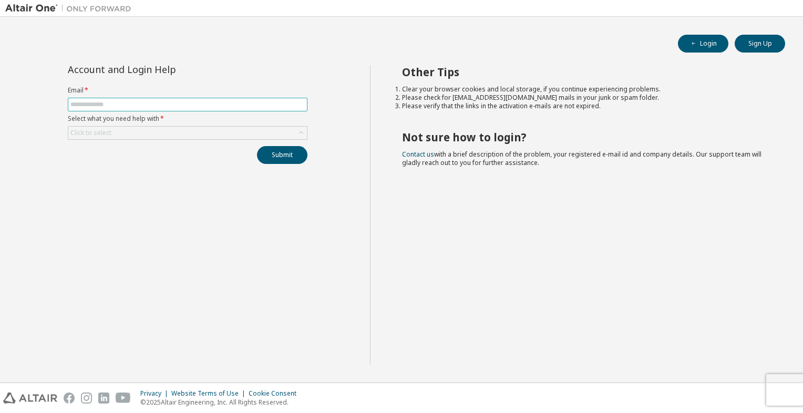  What do you see at coordinates (584, 89) in the screenshot?
I see `li: Clear your browser cookies and local storage, if you continue experiencing problems.` at bounding box center [584, 89].